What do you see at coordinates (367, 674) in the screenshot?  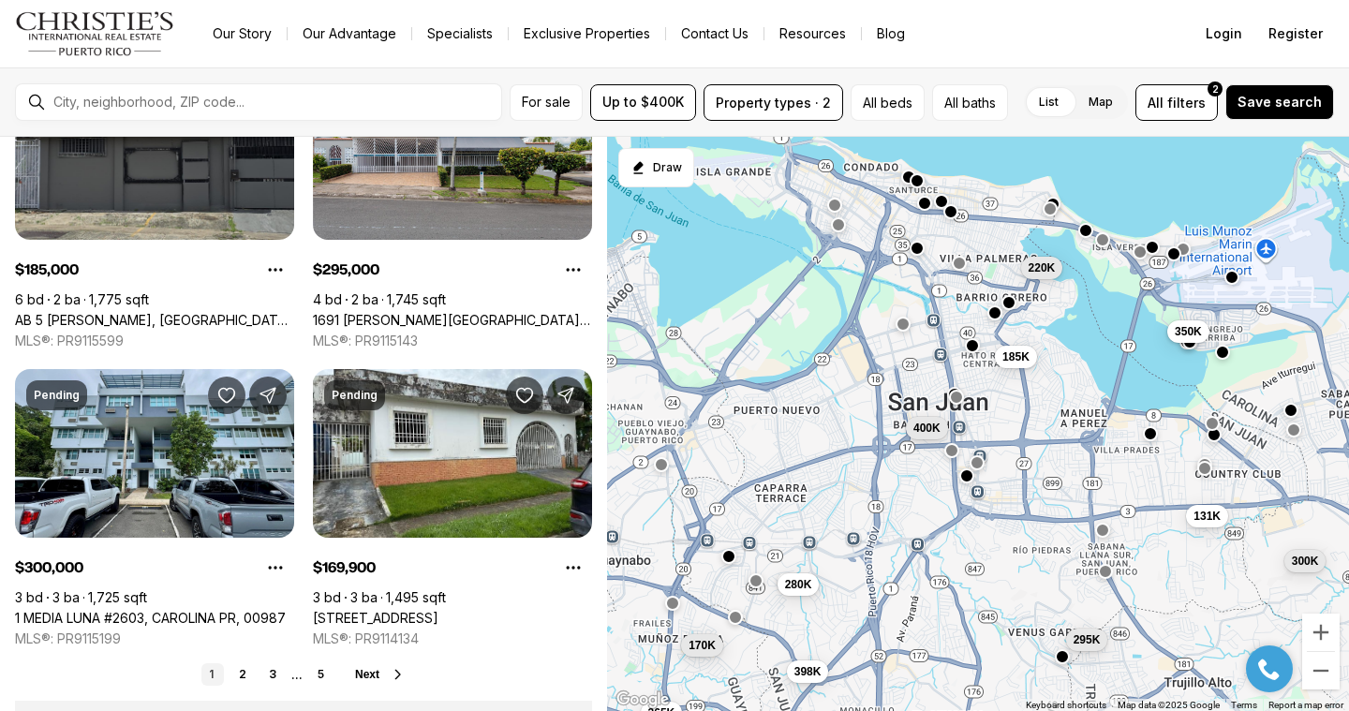 I see `span: Next` at bounding box center [367, 674].